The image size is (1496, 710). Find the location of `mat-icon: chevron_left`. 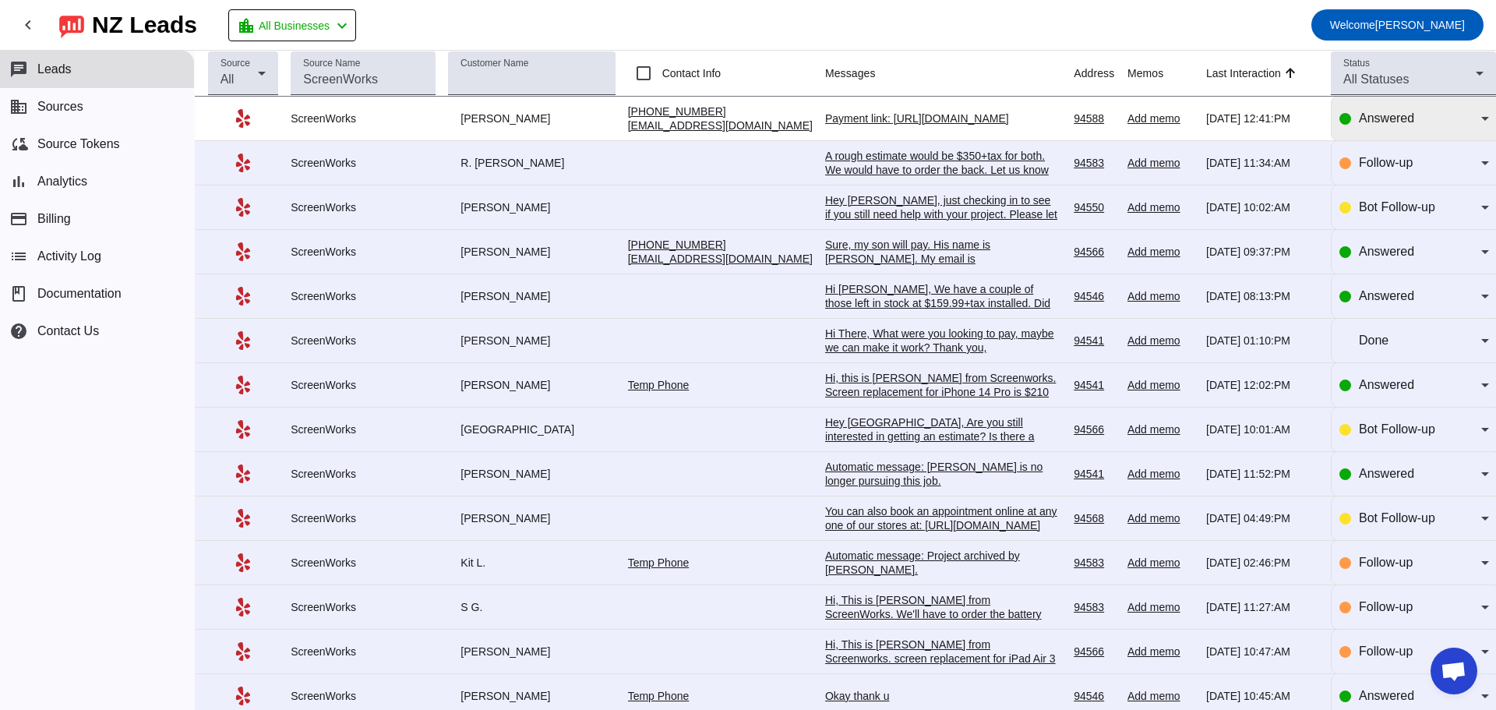

mat-icon: chevron_left is located at coordinates (342, 26).